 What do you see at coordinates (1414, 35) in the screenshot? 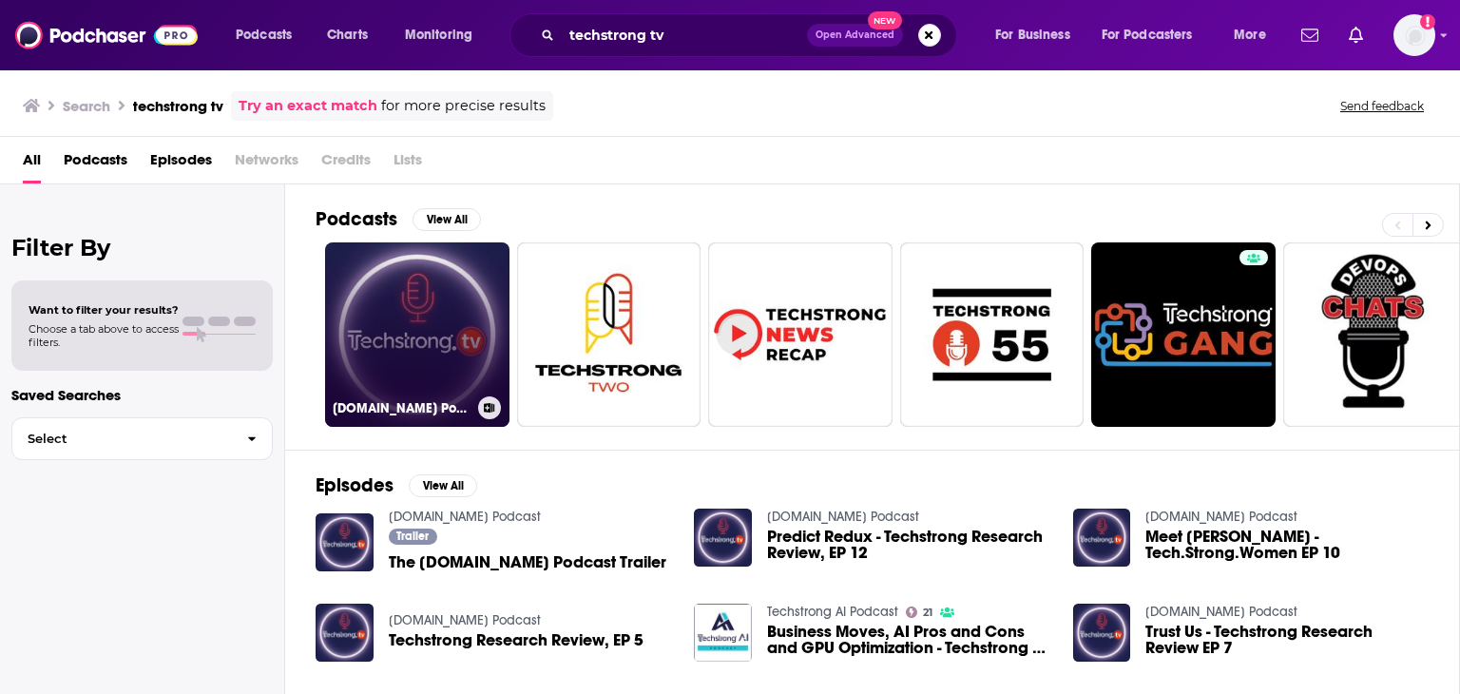
I see `img: User Profile` at bounding box center [1414, 35].